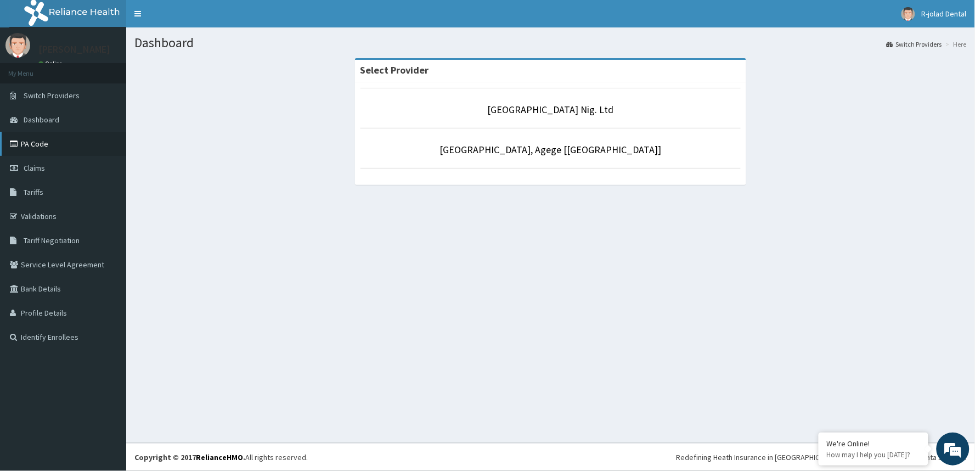  Describe the element at coordinates (41, 120) in the screenshot. I see `span: Dashboard` at that location.